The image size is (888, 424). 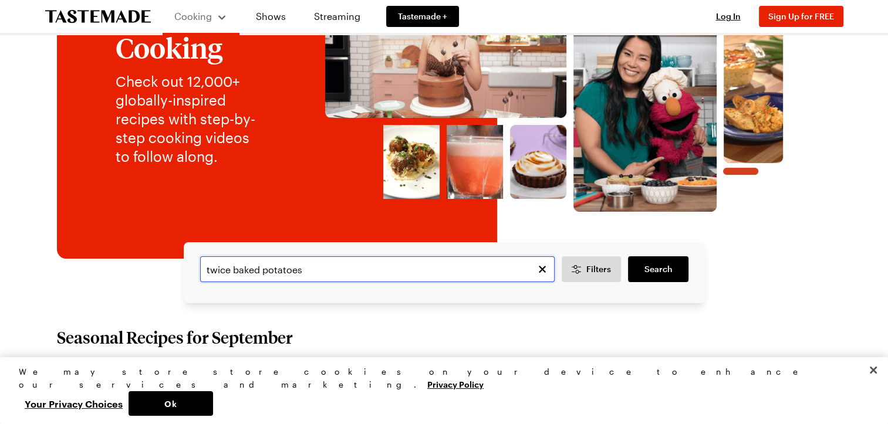 I want to click on a: More information about your privacy, opens in a new tab, so click(x=455, y=384).